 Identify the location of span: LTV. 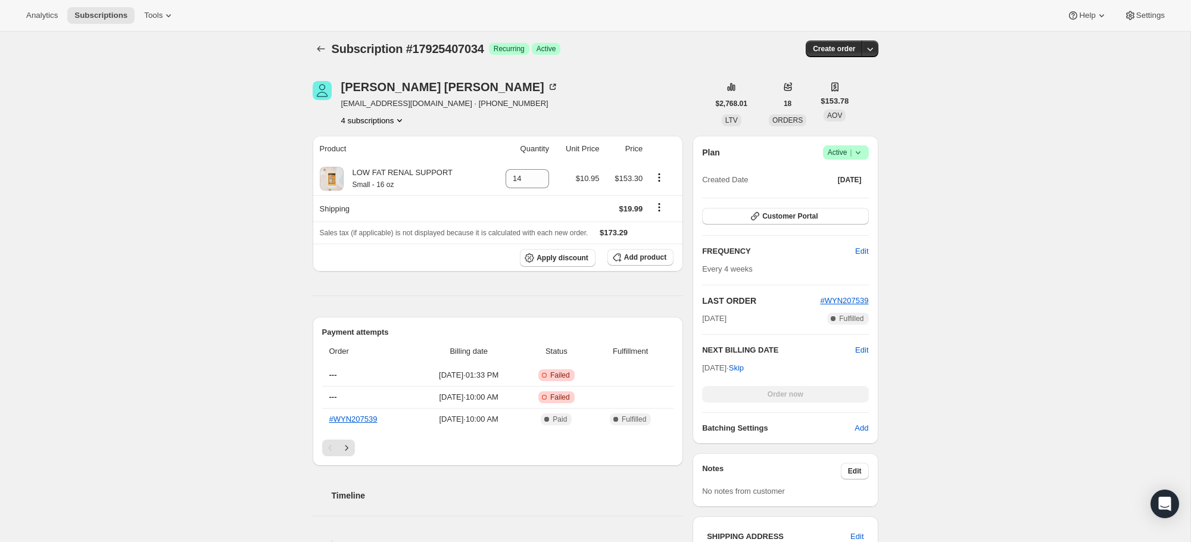
(732, 120).